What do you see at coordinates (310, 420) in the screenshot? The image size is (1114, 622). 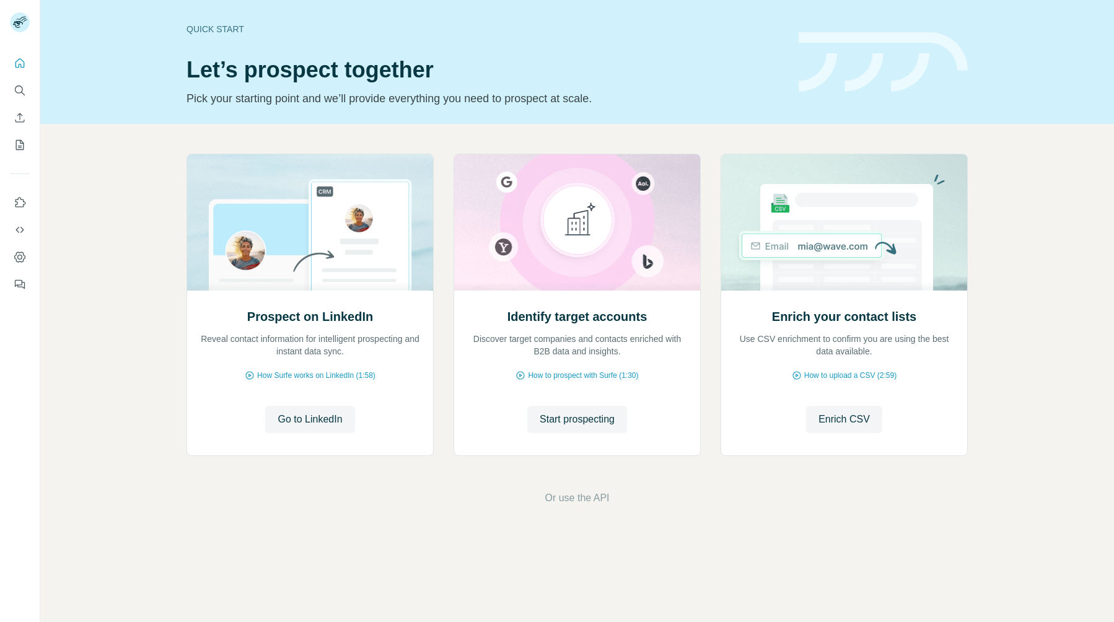 I see `button: Go to LinkedIn` at bounding box center [310, 420].